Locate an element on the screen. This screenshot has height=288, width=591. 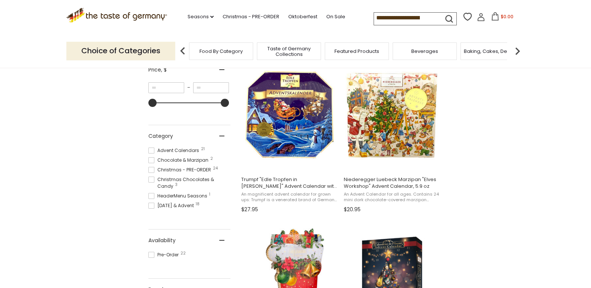
a: Food By Category is located at coordinates (221, 51).